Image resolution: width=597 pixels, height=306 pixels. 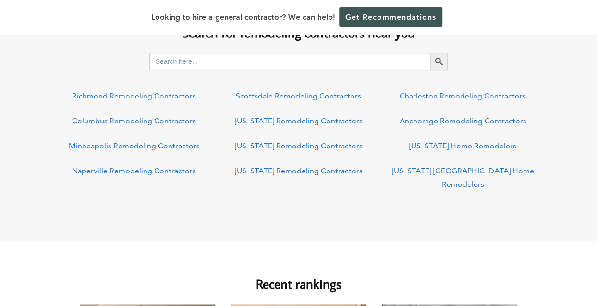 I want to click on a: Naperville Remodeling Contractors, so click(x=134, y=171).